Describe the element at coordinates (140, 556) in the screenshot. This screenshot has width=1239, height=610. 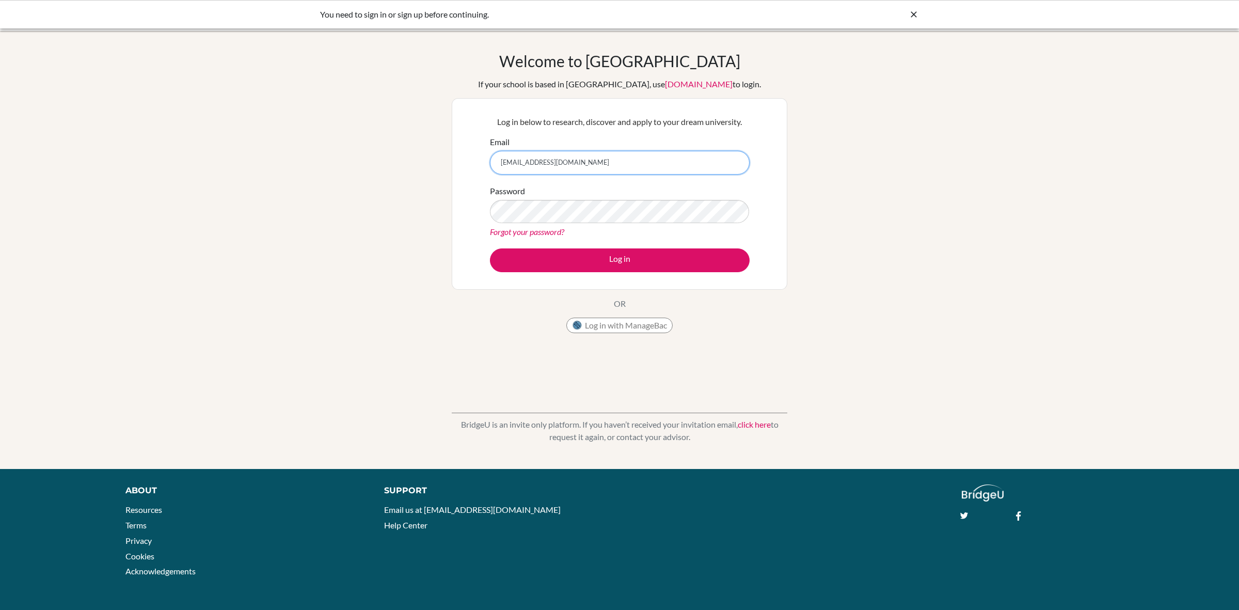
I see `a: Cookies` at that location.